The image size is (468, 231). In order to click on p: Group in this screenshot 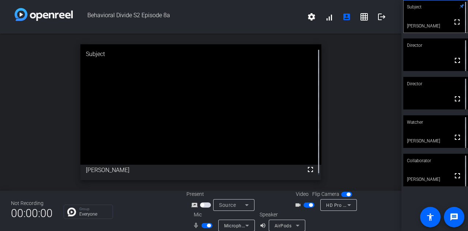, I will do `click(94, 209)`.